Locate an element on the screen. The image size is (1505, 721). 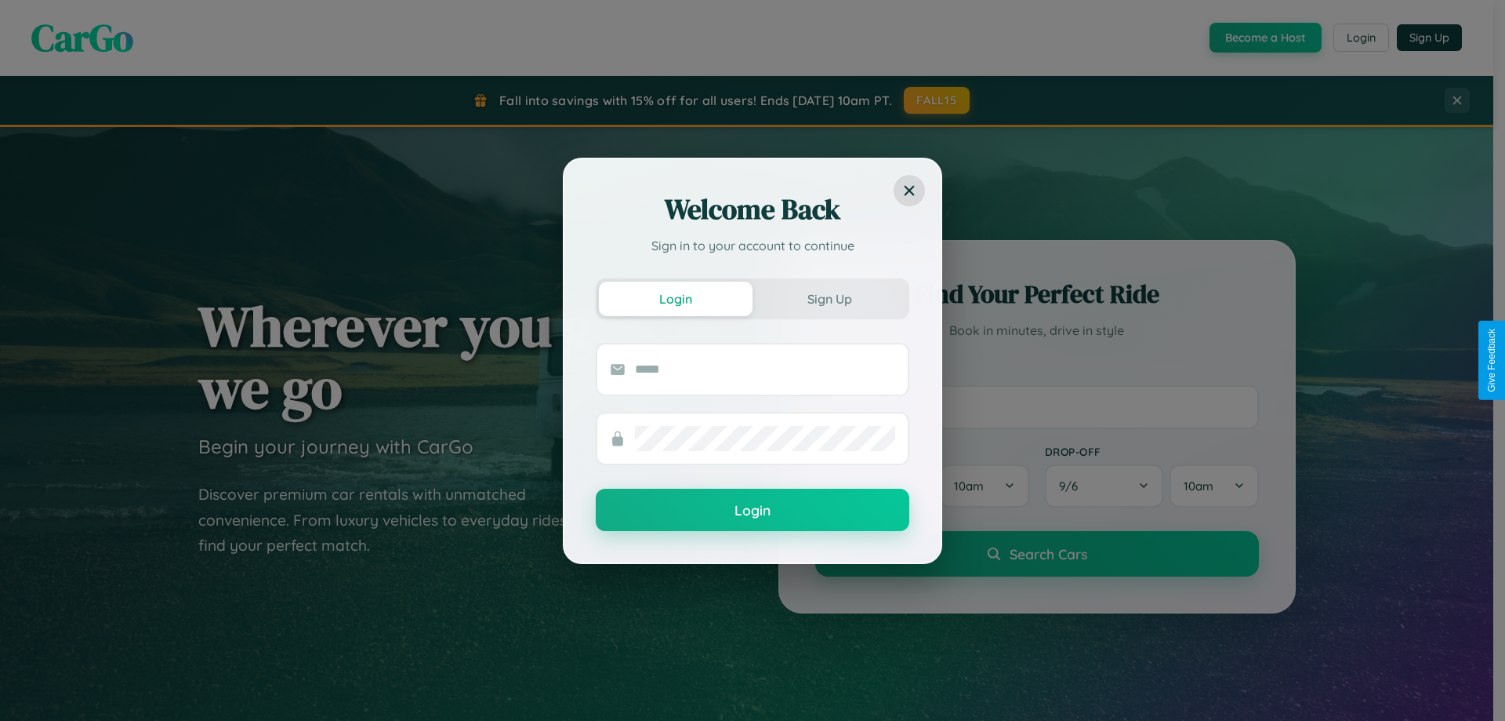
div: Give Feedback is located at coordinates (1492, 360).